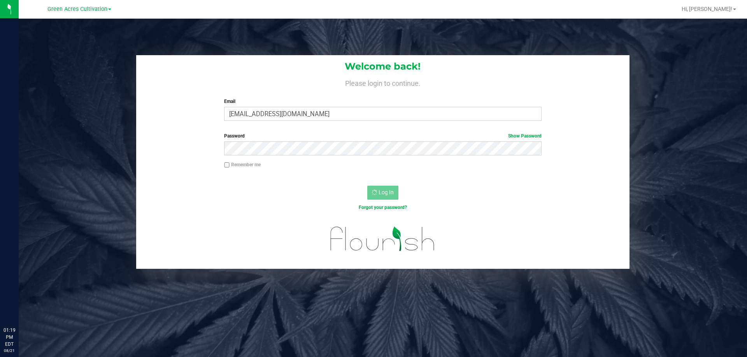 The width and height of the screenshot is (747, 357). What do you see at coordinates (386, 192) in the screenshot?
I see `span: Log In` at bounding box center [386, 192].